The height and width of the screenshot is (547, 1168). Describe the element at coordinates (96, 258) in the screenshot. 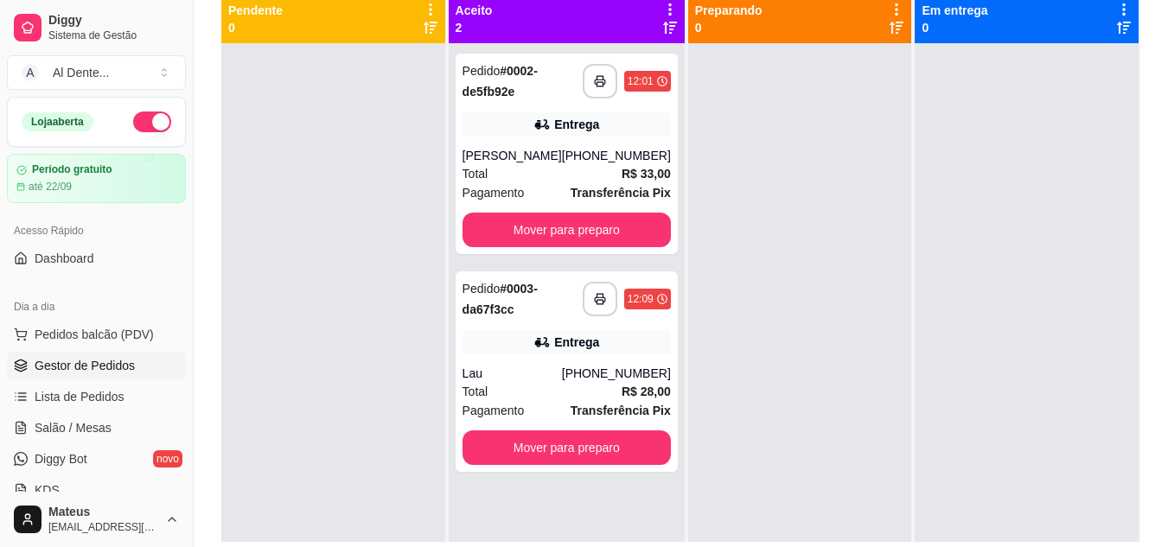

I see `a: Dashboard` at that location.